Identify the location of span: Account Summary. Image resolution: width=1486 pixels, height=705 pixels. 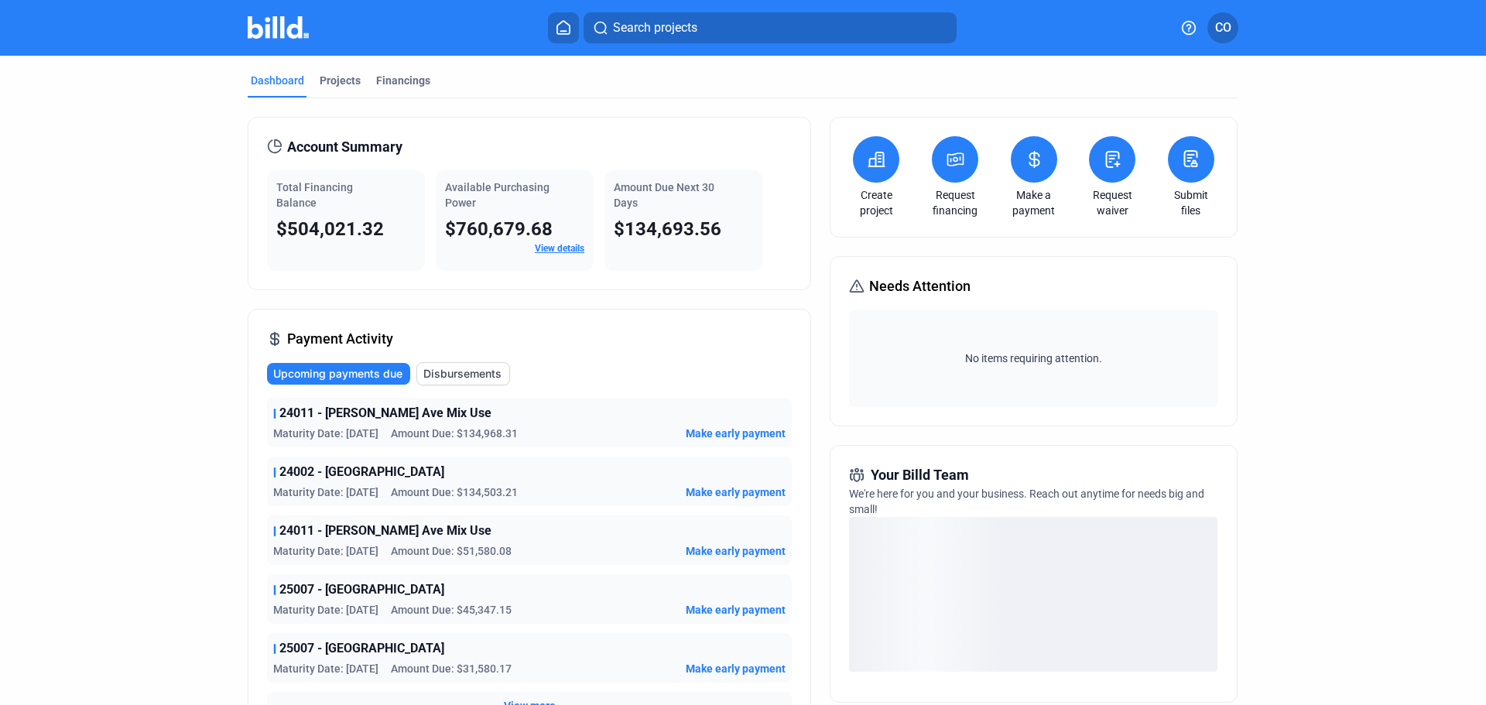
(344, 147).